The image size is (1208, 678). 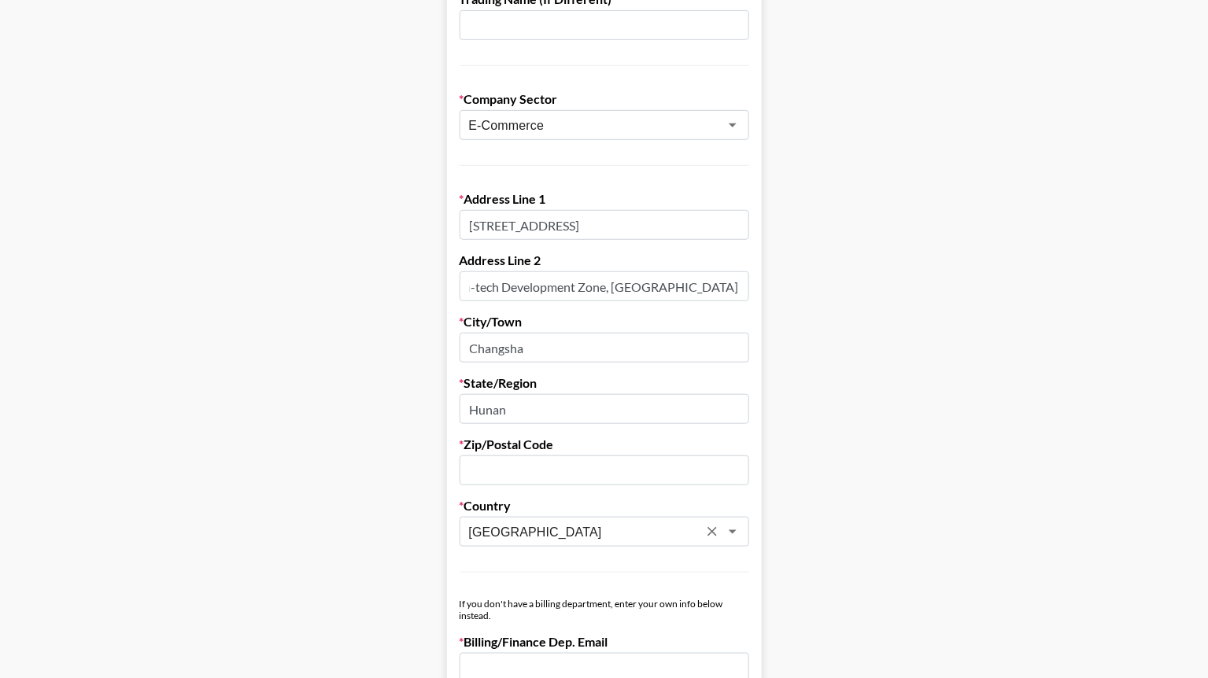 What do you see at coordinates (604, 506) in the screenshot?
I see `label: Country` at bounding box center [604, 506].